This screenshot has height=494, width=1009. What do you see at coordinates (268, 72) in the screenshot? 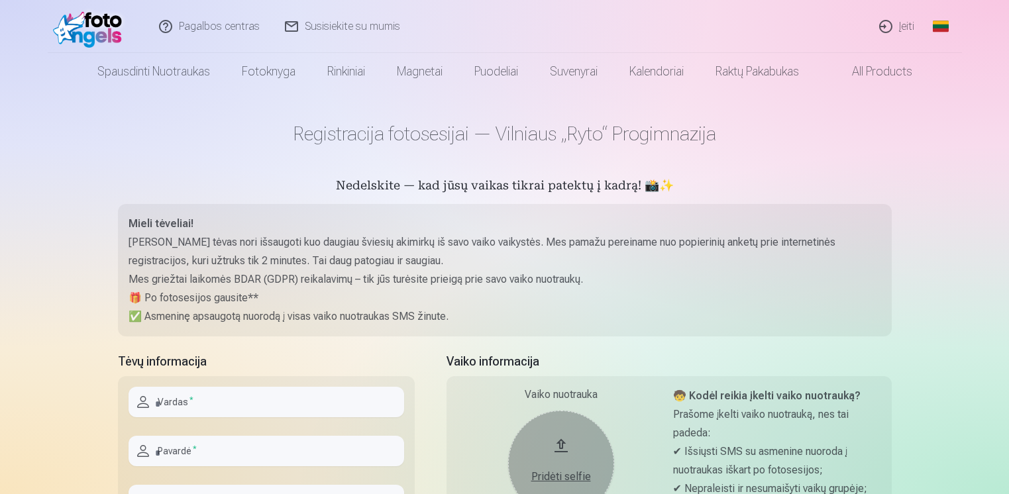
I see `a: Fotoknyga` at bounding box center [268, 72].